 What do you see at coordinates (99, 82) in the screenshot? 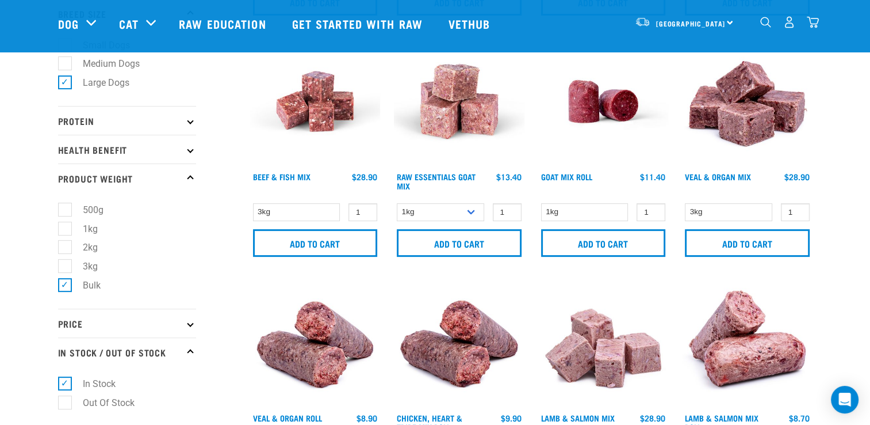
I see `label: Large Dogs` at bounding box center [99, 82].